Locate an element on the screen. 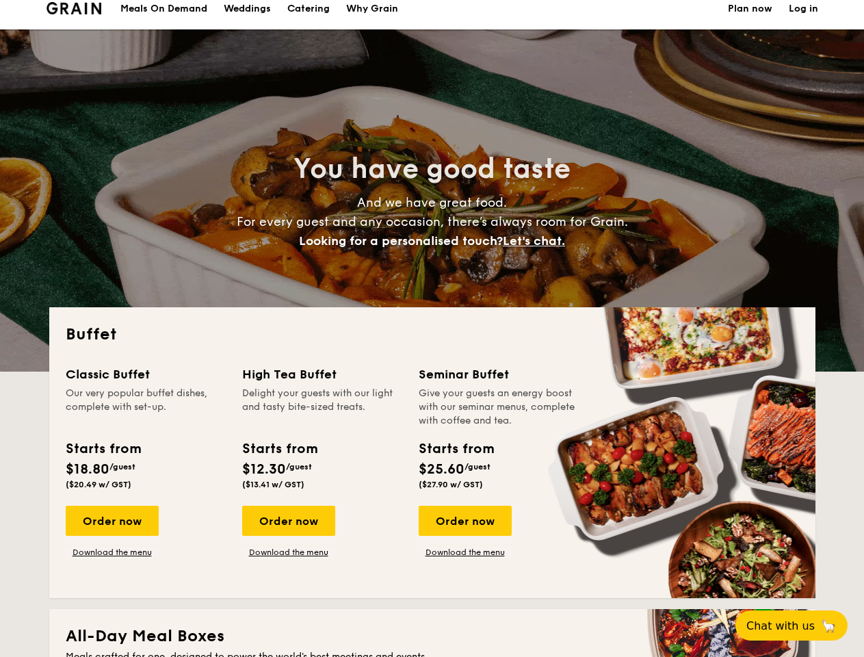  span: Looking for a personalised touch? is located at coordinates (401, 241).